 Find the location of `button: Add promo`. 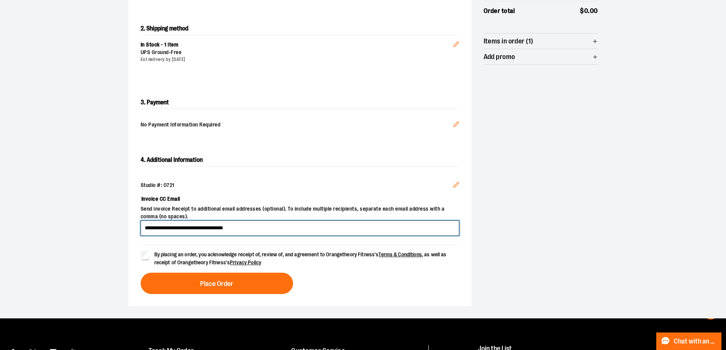

button: Add promo is located at coordinates (541, 57).